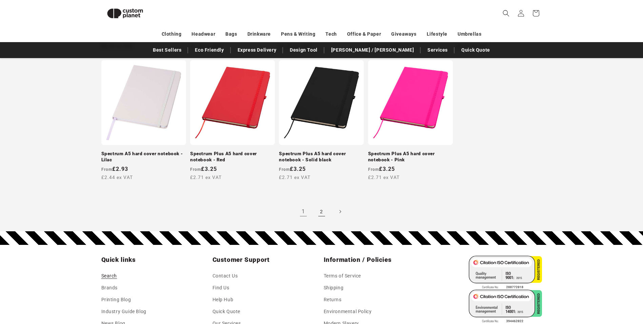 The image size is (643, 324). What do you see at coordinates (322, 211) in the screenshot?
I see `a: Page 2` at bounding box center [322, 211].